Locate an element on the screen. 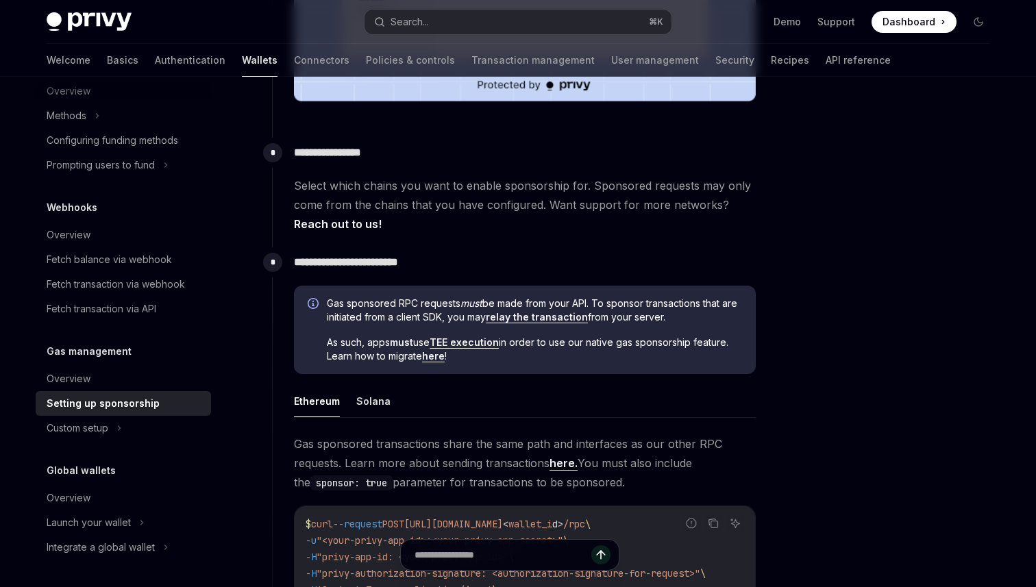 The width and height of the screenshot is (1036, 587). a: Authentication is located at coordinates (190, 60).